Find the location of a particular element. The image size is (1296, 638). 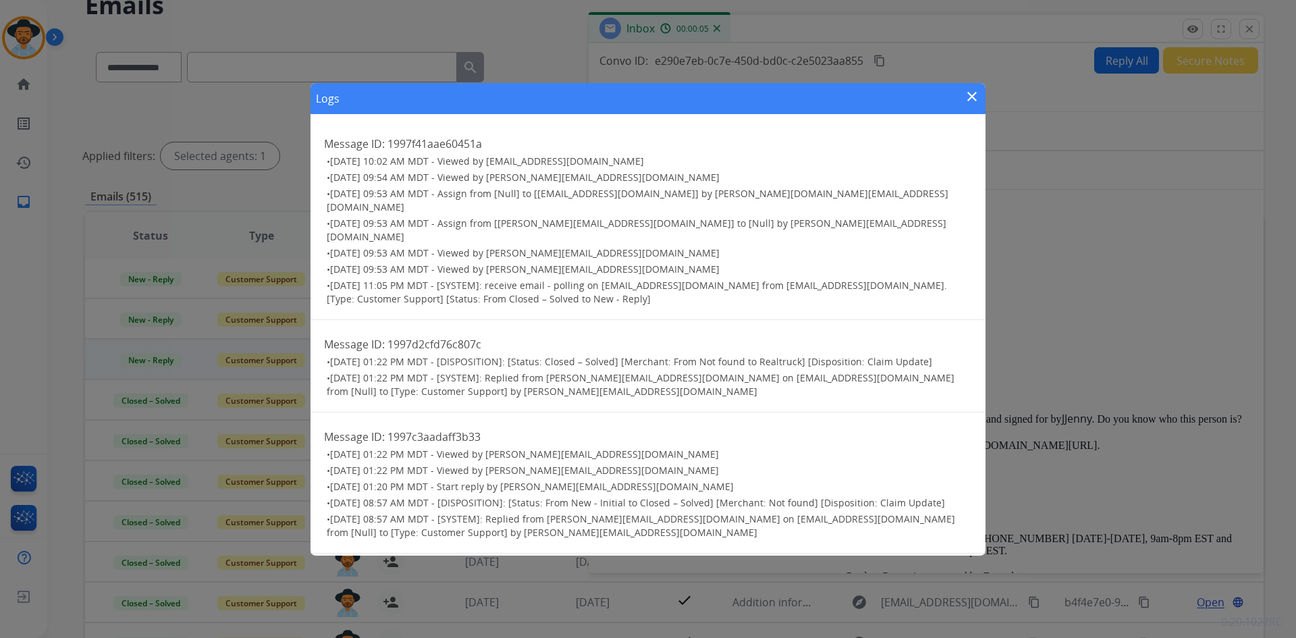

h1: Logs is located at coordinates (327, 99).